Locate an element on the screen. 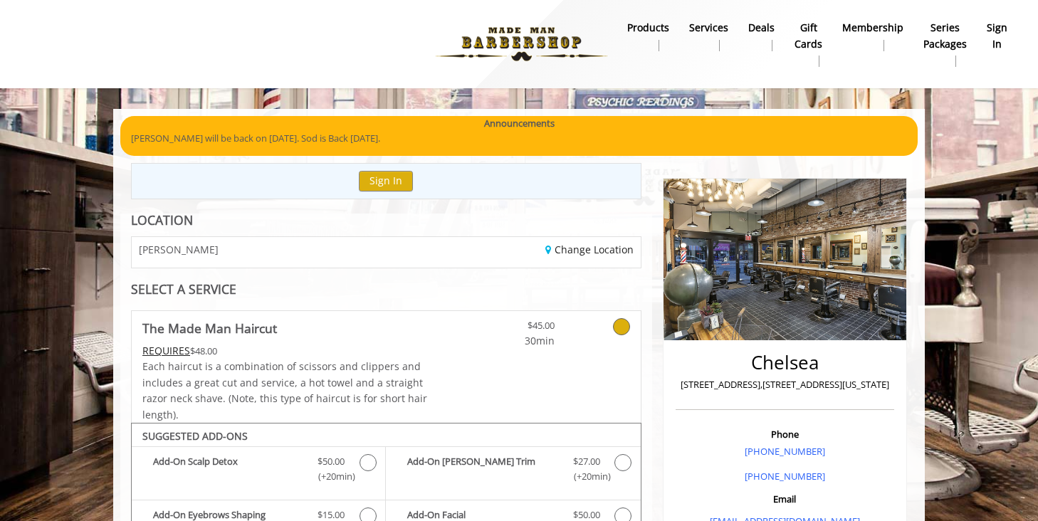 This screenshot has height=521, width=1038. b: The Made Man Haircut is located at coordinates (209, 328).